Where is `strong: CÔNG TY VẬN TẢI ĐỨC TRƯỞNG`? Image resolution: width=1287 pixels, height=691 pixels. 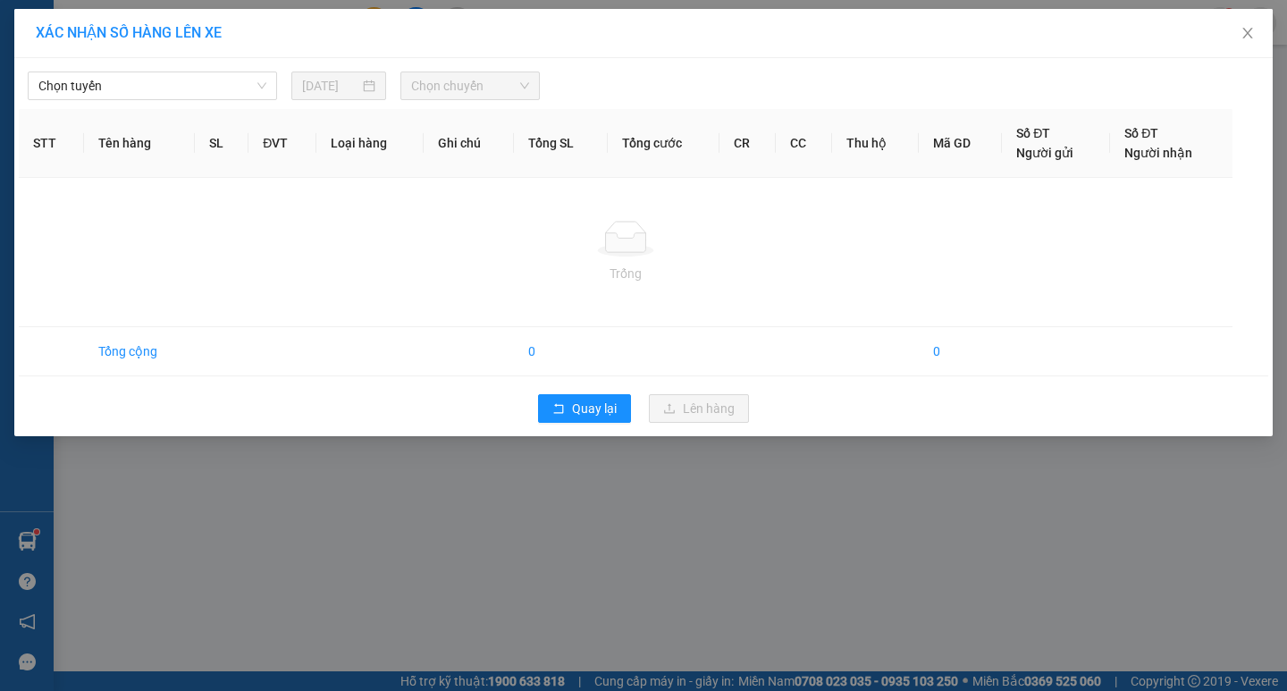
strong: CÔNG TY VẬN TẢI ĐỨC TRƯỞNG is located at coordinates (134, 16).